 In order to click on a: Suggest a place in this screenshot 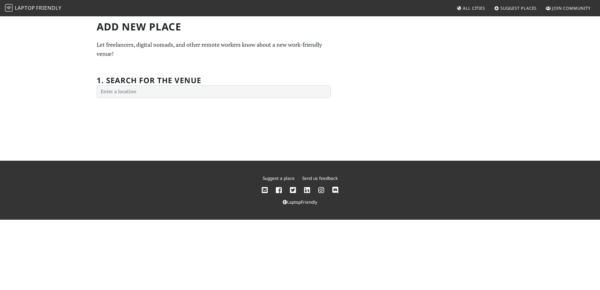, I will do `click(279, 178)`.